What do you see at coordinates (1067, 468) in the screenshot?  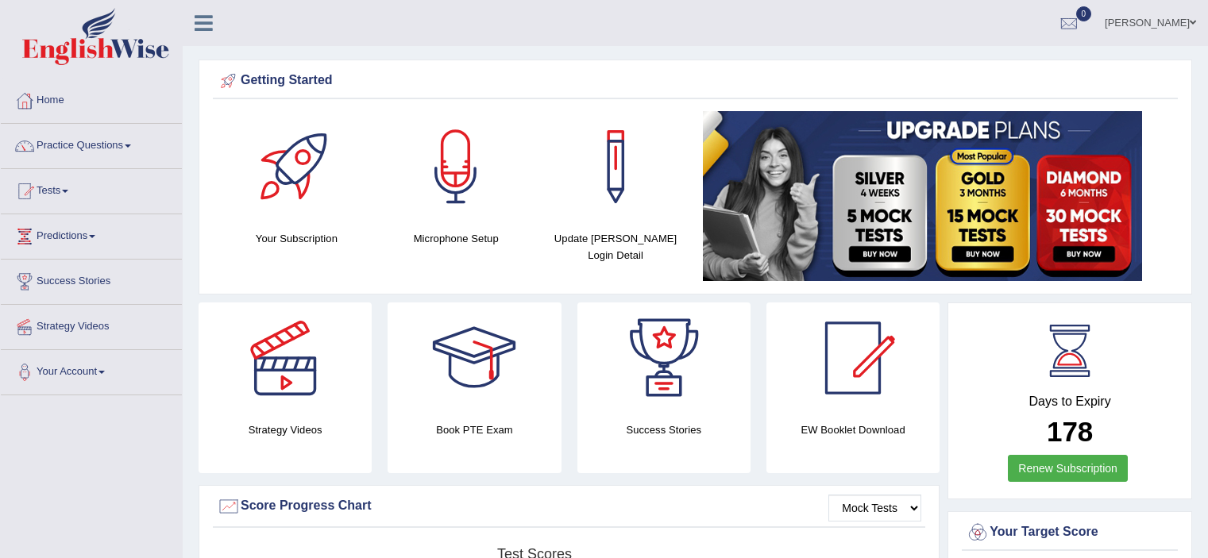 I see `a: Renew Subscription` at bounding box center [1067, 468].